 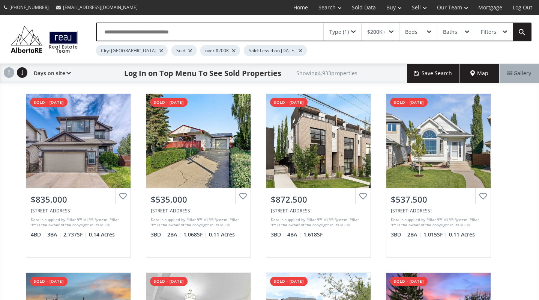 I want to click on div: Gallery, so click(x=520, y=73).